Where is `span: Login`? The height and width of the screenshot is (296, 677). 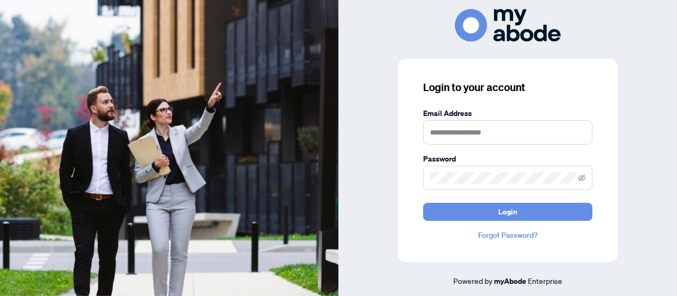 span: Login is located at coordinates (508, 212).